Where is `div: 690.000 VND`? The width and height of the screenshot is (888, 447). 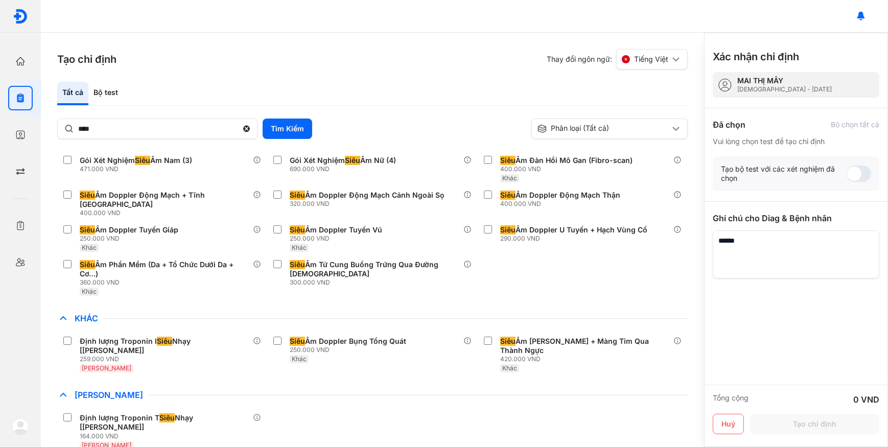 div: 690.000 VND is located at coordinates (345, 169).